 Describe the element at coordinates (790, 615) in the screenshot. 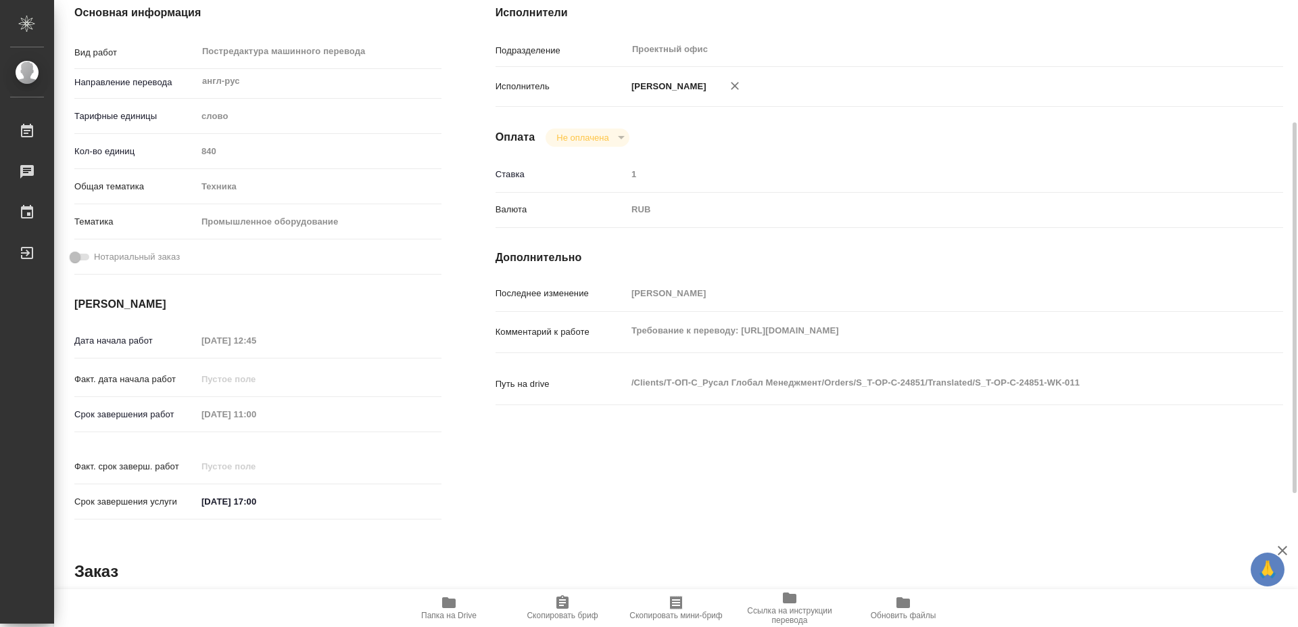

I see `span: Ссылка на инструкции перевода` at that location.